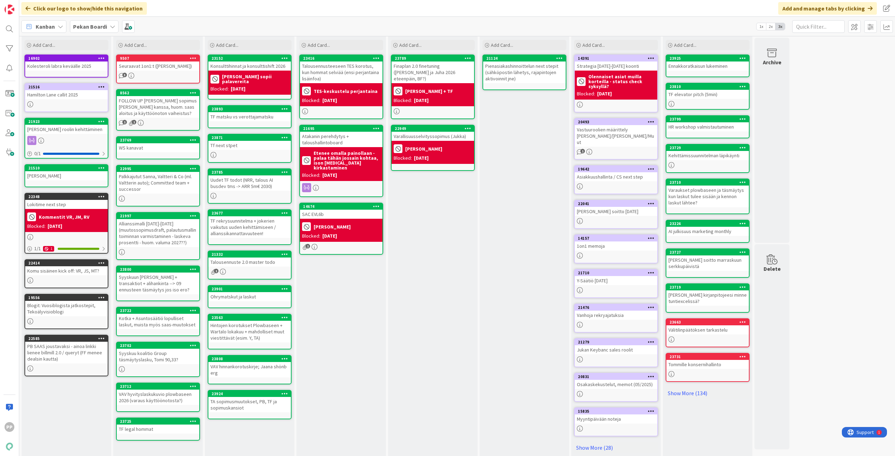 This screenshot has width=895, height=456. What do you see at coordinates (158, 426) in the screenshot?
I see `div: 23725TF legal hommat` at bounding box center [158, 426].